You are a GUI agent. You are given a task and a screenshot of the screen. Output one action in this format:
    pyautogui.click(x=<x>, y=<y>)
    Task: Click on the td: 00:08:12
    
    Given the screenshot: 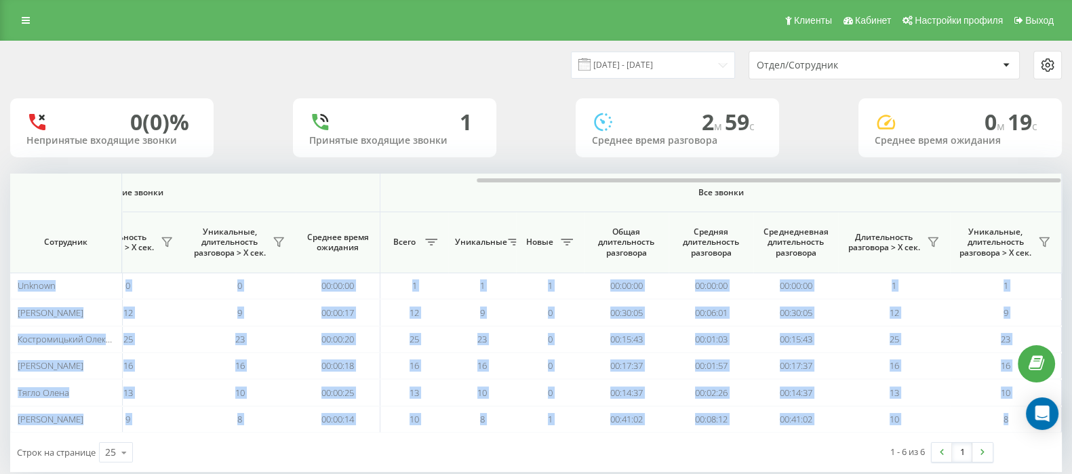 What is the action you would take?
    pyautogui.click(x=710, y=419)
    